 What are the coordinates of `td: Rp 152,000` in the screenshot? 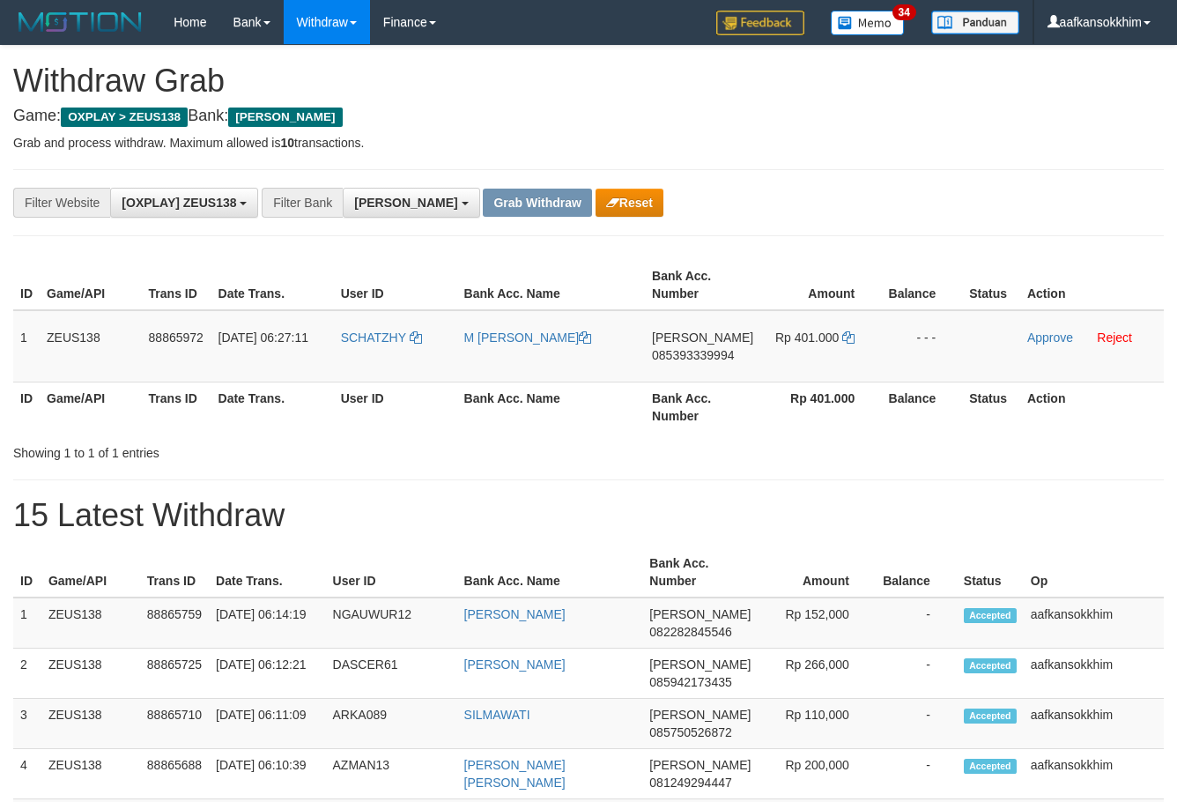 It's located at (816, 623).